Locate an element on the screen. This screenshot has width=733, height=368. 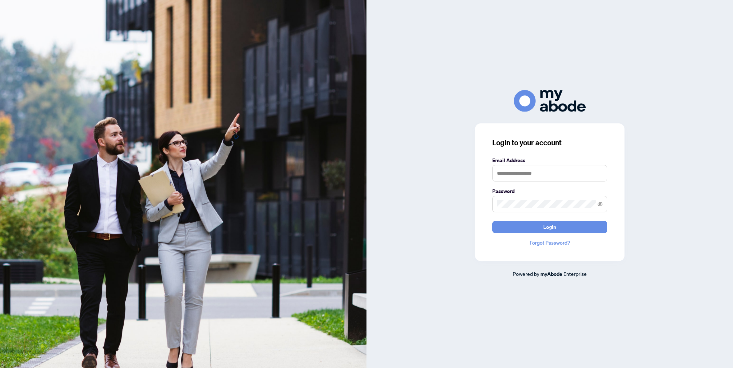
span: Login is located at coordinates (549, 227).